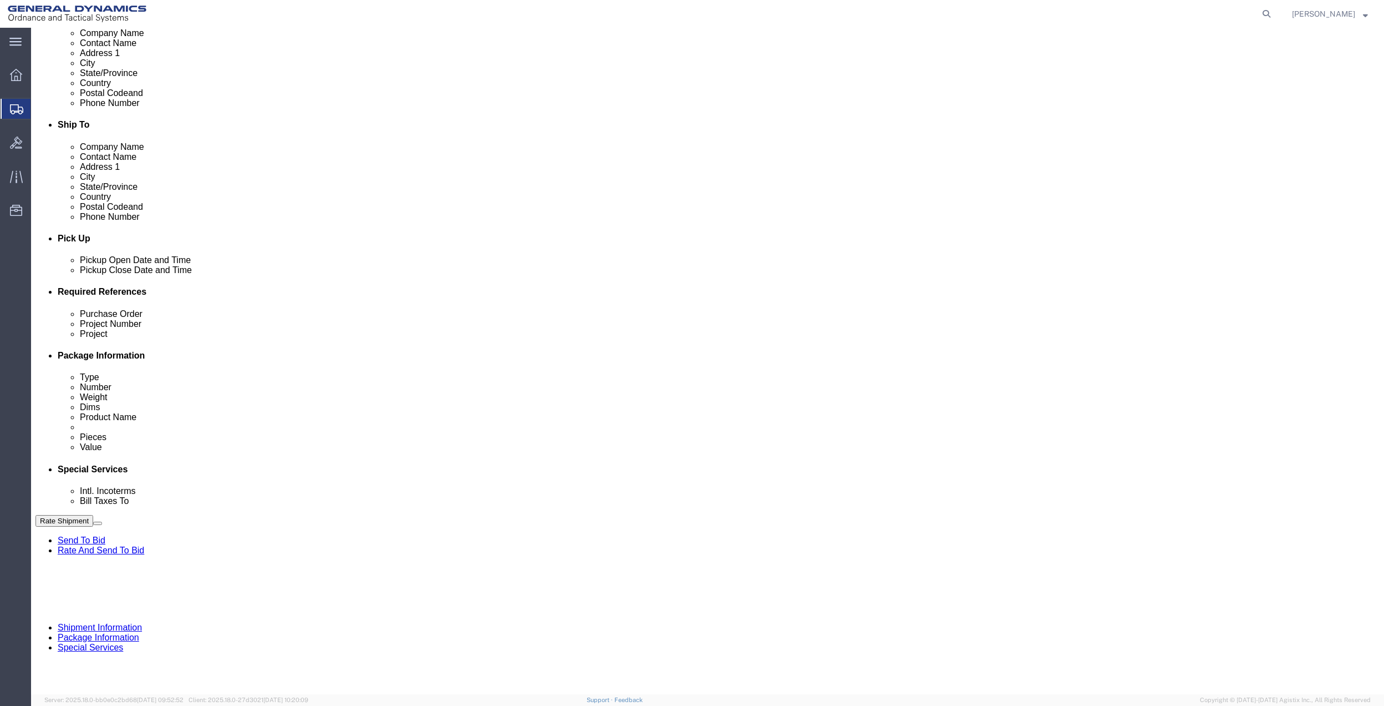 This screenshot has width=1384, height=706. I want to click on span: Server: 2025.18.0-bb0e0c2bd68, so click(114, 699).